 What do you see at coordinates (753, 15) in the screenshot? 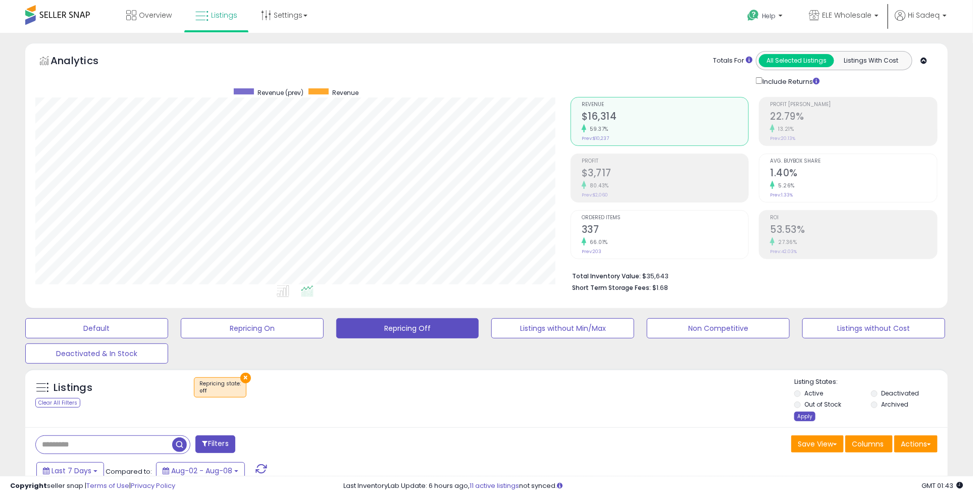
I see `i: Get Help` at bounding box center [753, 15].